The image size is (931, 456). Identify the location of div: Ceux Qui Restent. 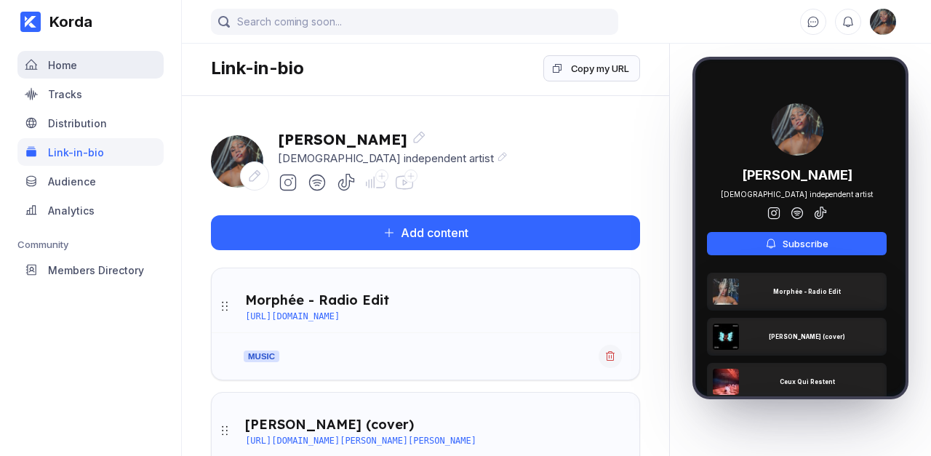
(807, 382).